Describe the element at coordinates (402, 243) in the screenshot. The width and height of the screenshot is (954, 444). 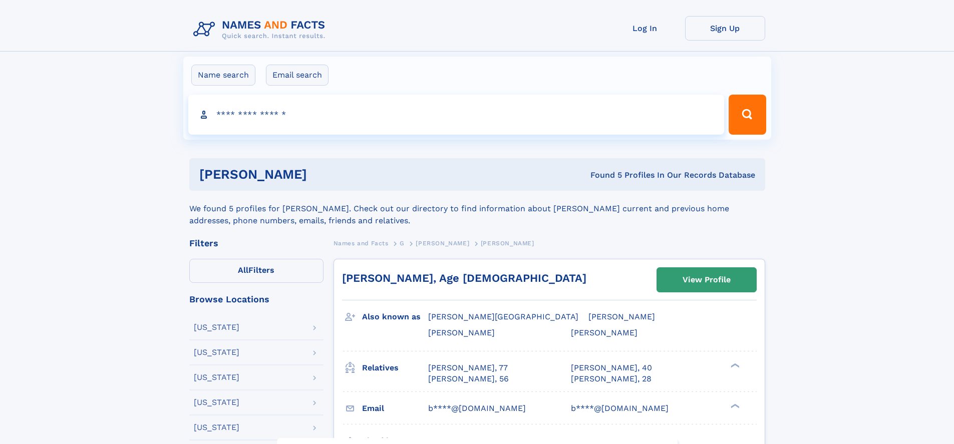
I see `a: G` at that location.